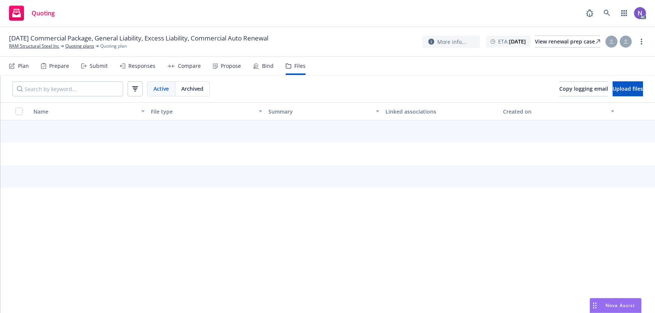  What do you see at coordinates (628, 89) in the screenshot?
I see `span: Upload files` at bounding box center [628, 89].